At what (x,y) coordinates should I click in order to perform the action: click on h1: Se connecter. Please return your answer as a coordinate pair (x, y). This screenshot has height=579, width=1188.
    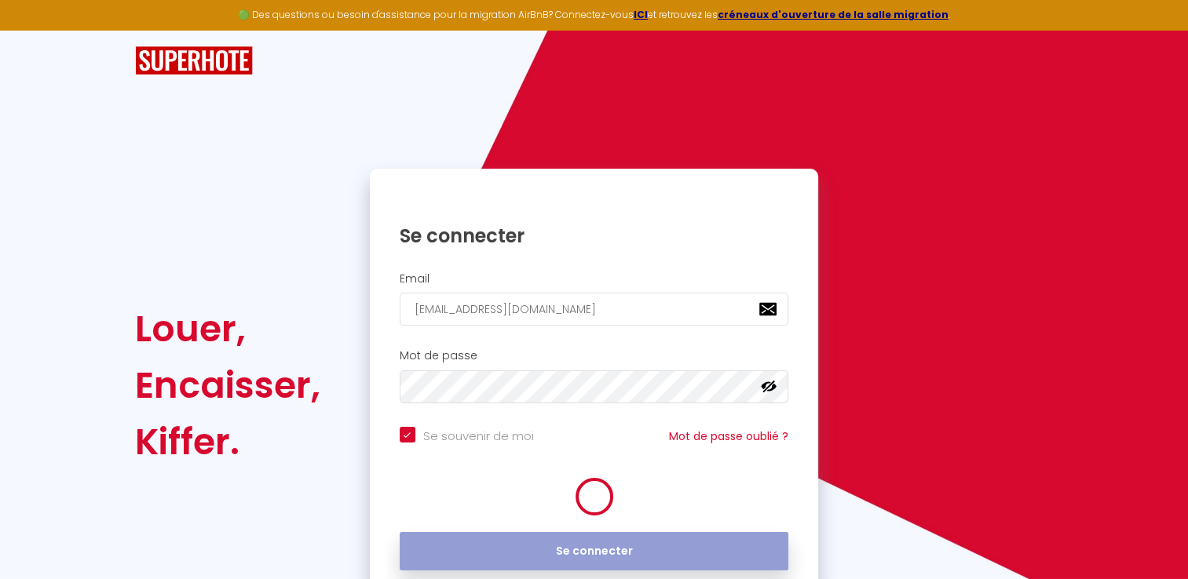
    Looking at the image, I should click on (594, 236).